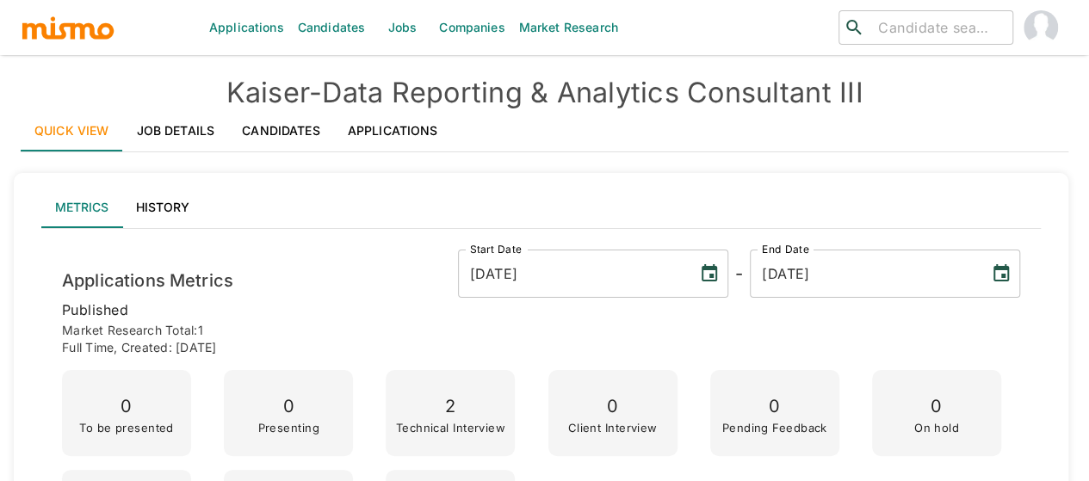 The height and width of the screenshot is (481, 1089). What do you see at coordinates (541, 310) in the screenshot?
I see `p: published` at bounding box center [541, 310].